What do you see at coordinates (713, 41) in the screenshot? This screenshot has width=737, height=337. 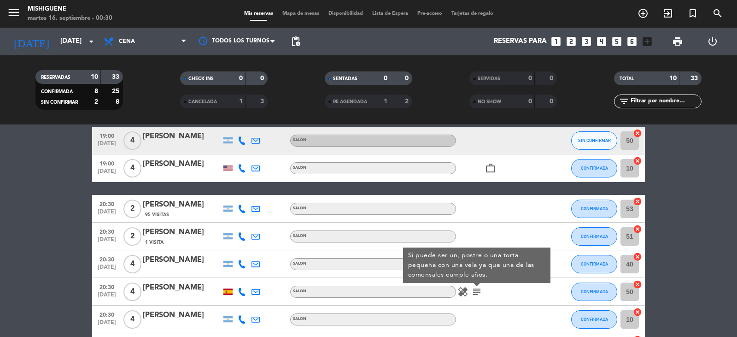 I see `div: LOG OUT` at bounding box center [713, 41].